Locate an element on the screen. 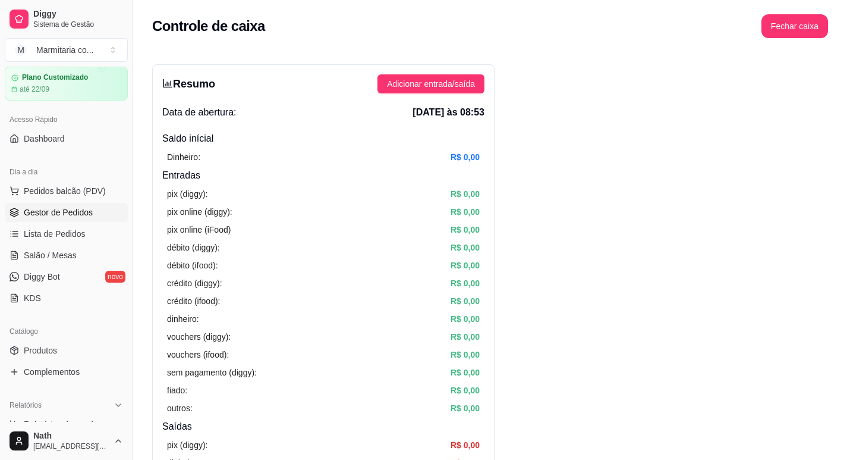  span: Data de abertura: is located at coordinates (199, 112).